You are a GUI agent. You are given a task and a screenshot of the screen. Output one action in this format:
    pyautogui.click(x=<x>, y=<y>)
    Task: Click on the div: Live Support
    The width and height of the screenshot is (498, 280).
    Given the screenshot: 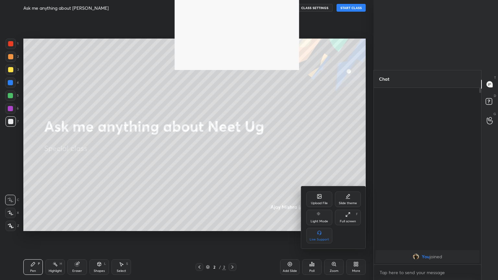 What is the action you would take?
    pyautogui.click(x=319, y=239)
    